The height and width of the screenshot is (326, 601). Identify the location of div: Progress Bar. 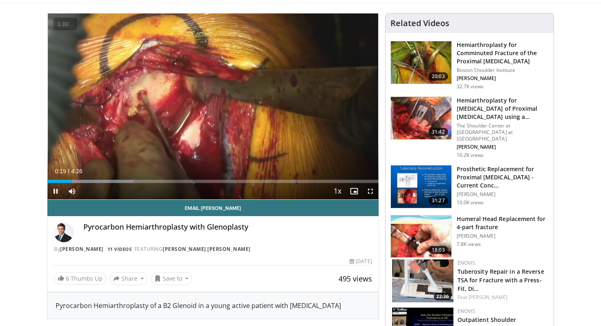
(213, 181).